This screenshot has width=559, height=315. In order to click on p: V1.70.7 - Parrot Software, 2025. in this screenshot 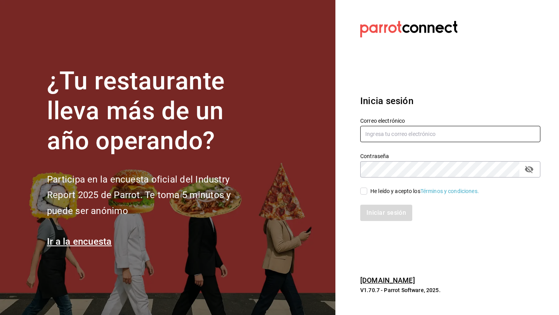, I will do `click(450, 290)`.